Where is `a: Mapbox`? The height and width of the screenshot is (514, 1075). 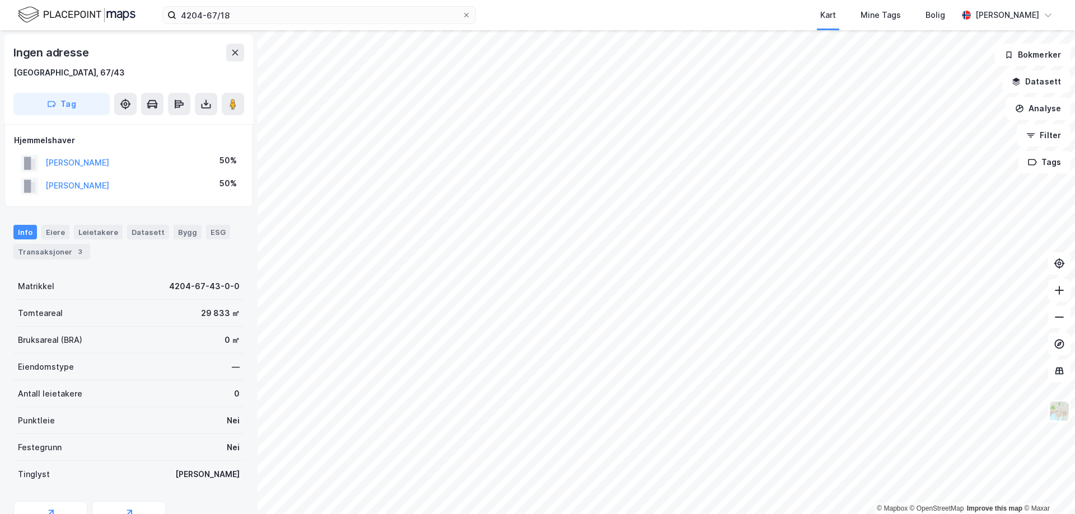
a: Mapbox is located at coordinates (892, 509).